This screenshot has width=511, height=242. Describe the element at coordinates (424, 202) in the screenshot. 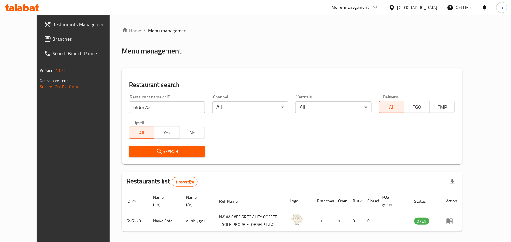

I see `span: Status` at that location.